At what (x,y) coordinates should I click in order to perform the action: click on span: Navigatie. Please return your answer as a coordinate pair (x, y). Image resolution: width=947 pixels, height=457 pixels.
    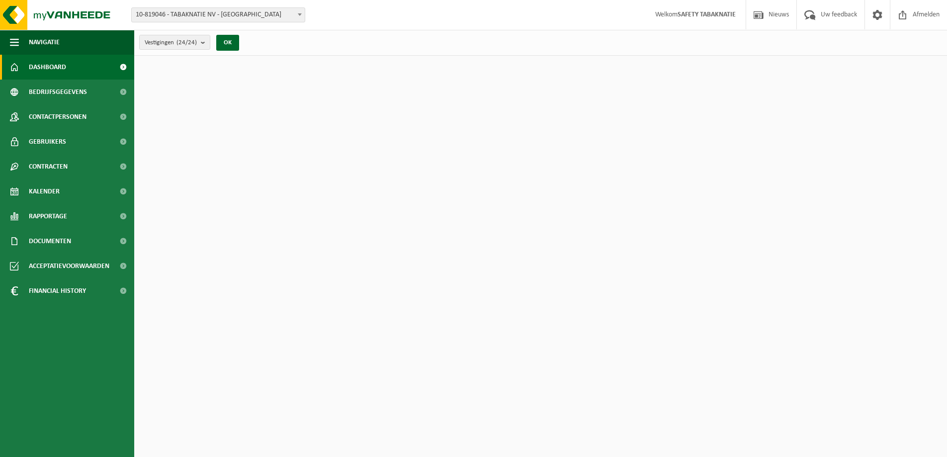
    Looking at the image, I should click on (44, 42).